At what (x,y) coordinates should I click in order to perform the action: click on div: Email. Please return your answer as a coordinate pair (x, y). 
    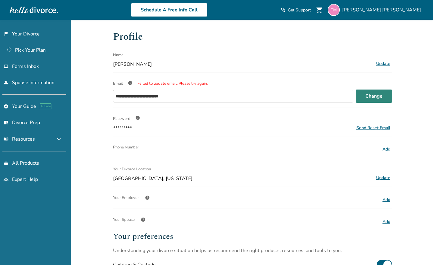
    Looking at the image, I should click on (252, 84).